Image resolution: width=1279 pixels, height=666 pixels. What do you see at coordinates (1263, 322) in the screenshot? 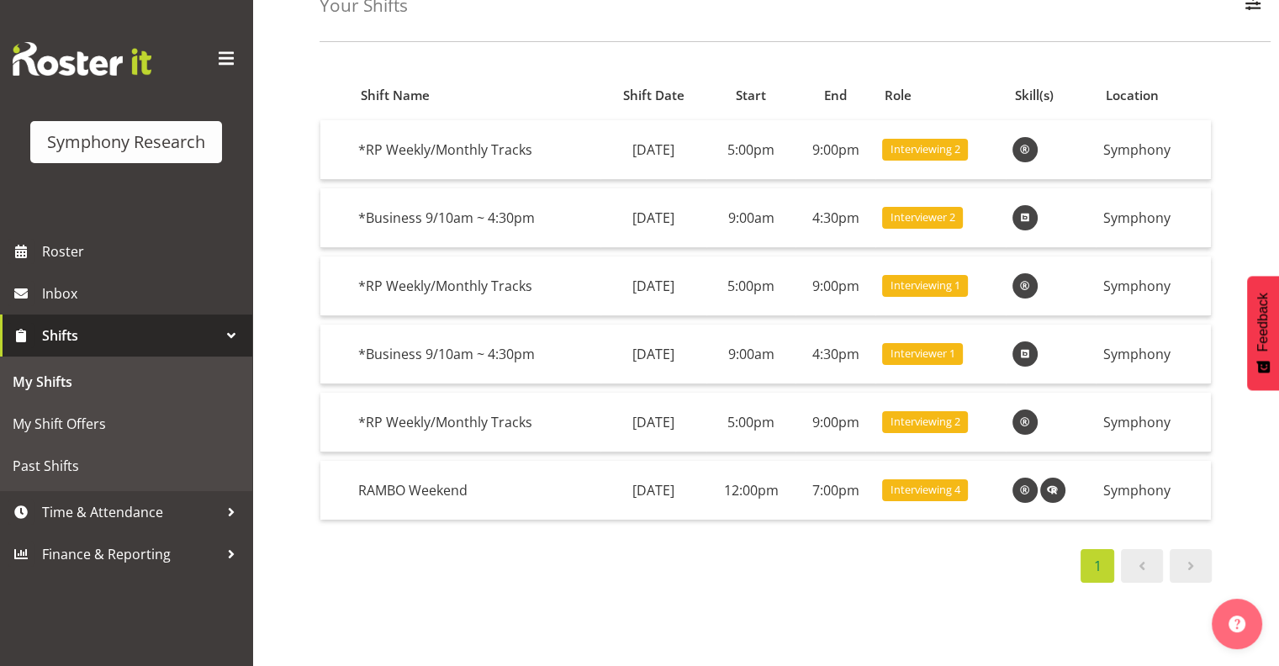
I see `span: Feedback` at bounding box center [1263, 322].